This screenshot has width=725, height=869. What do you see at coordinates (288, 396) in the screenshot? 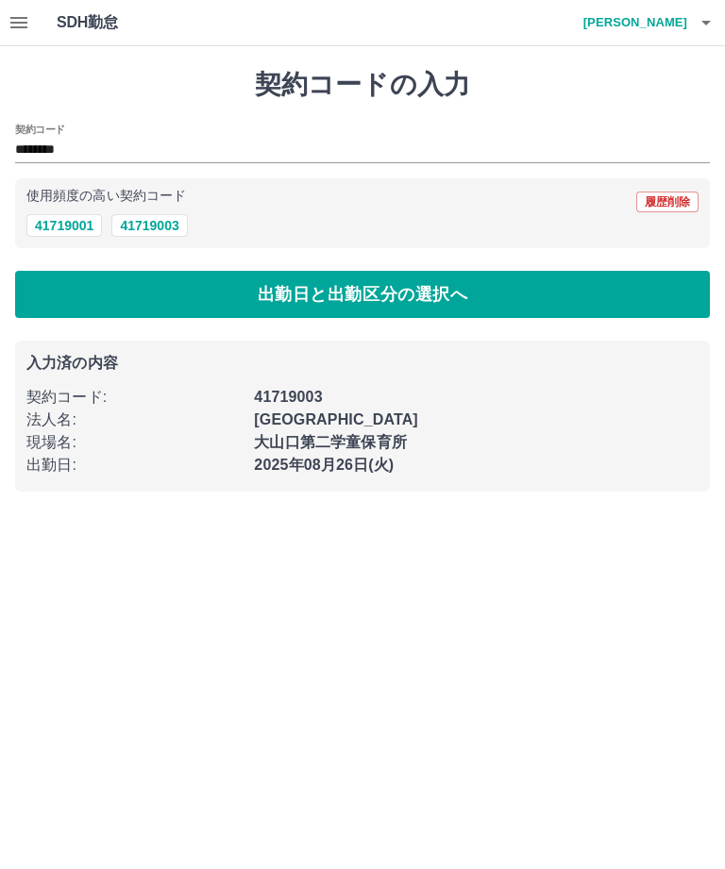
I see `b: 41719003` at bounding box center [288, 396].